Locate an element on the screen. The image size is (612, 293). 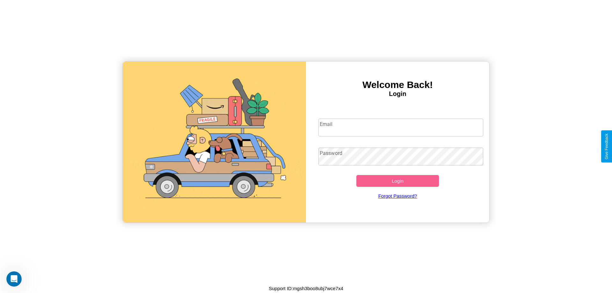
button: Login is located at coordinates (398, 181).